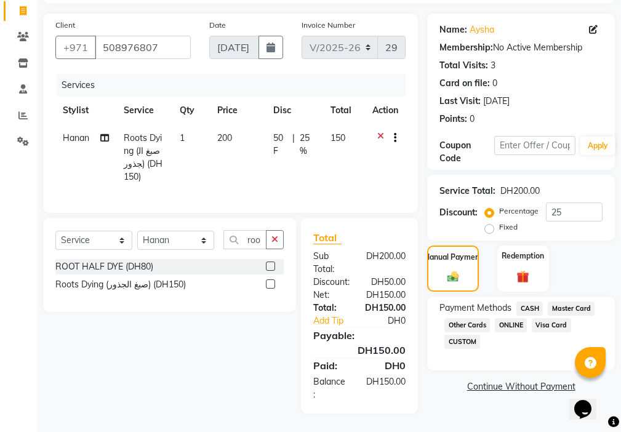  I want to click on th: Price, so click(237, 110).